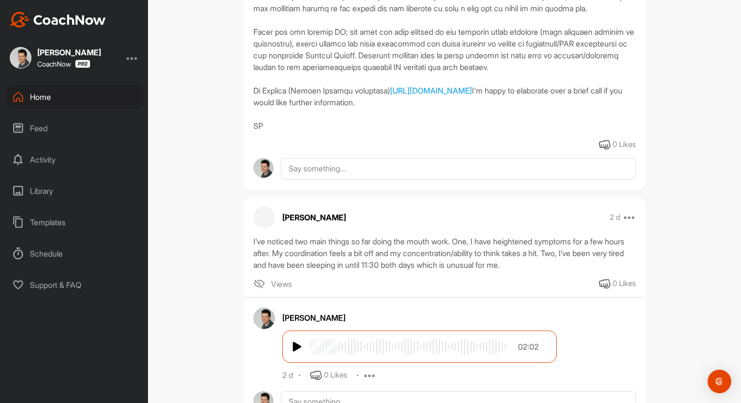  Describe the element at coordinates (288, 376) in the screenshot. I see `div: 2 d` at that location.